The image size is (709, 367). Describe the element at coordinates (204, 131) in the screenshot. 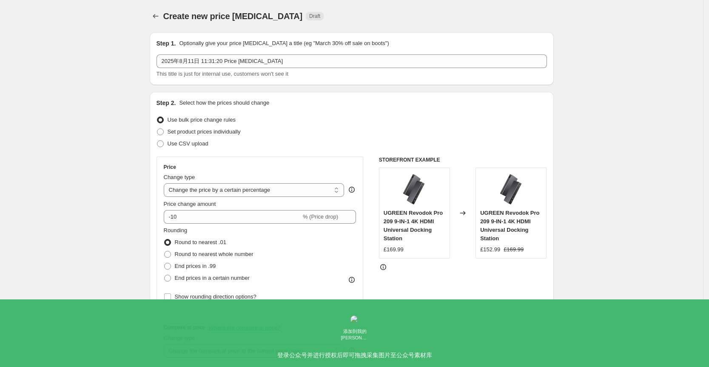

I see `span: Set product prices individually` at that location.